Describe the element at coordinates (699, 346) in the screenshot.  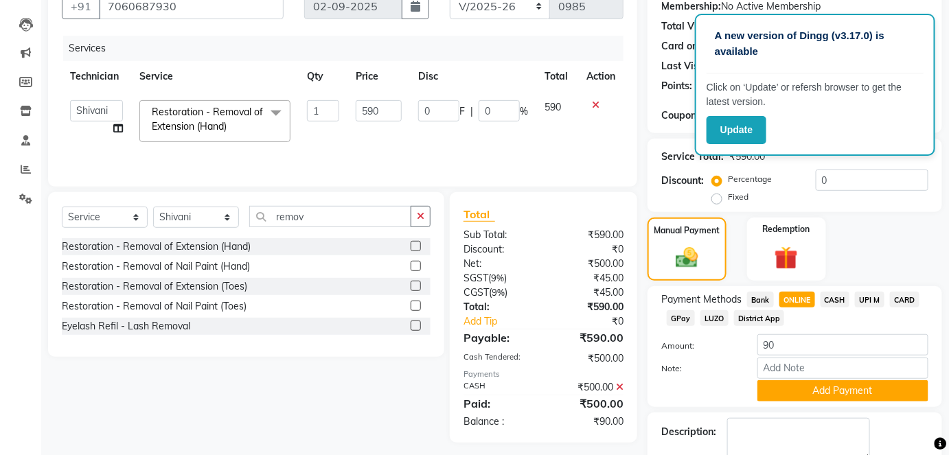
I see `label: Amount:` at that location.